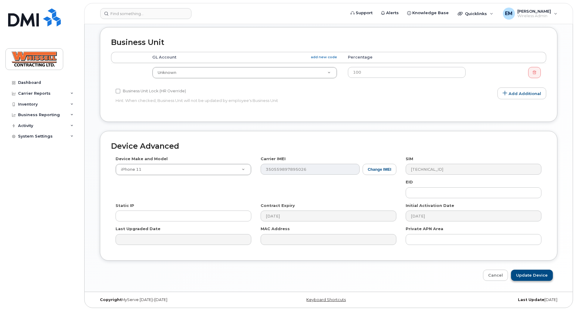 This screenshot has width=576, height=311. Describe the element at coordinates (130, 169) in the screenshot. I see `span: iPhone 11` at that location.